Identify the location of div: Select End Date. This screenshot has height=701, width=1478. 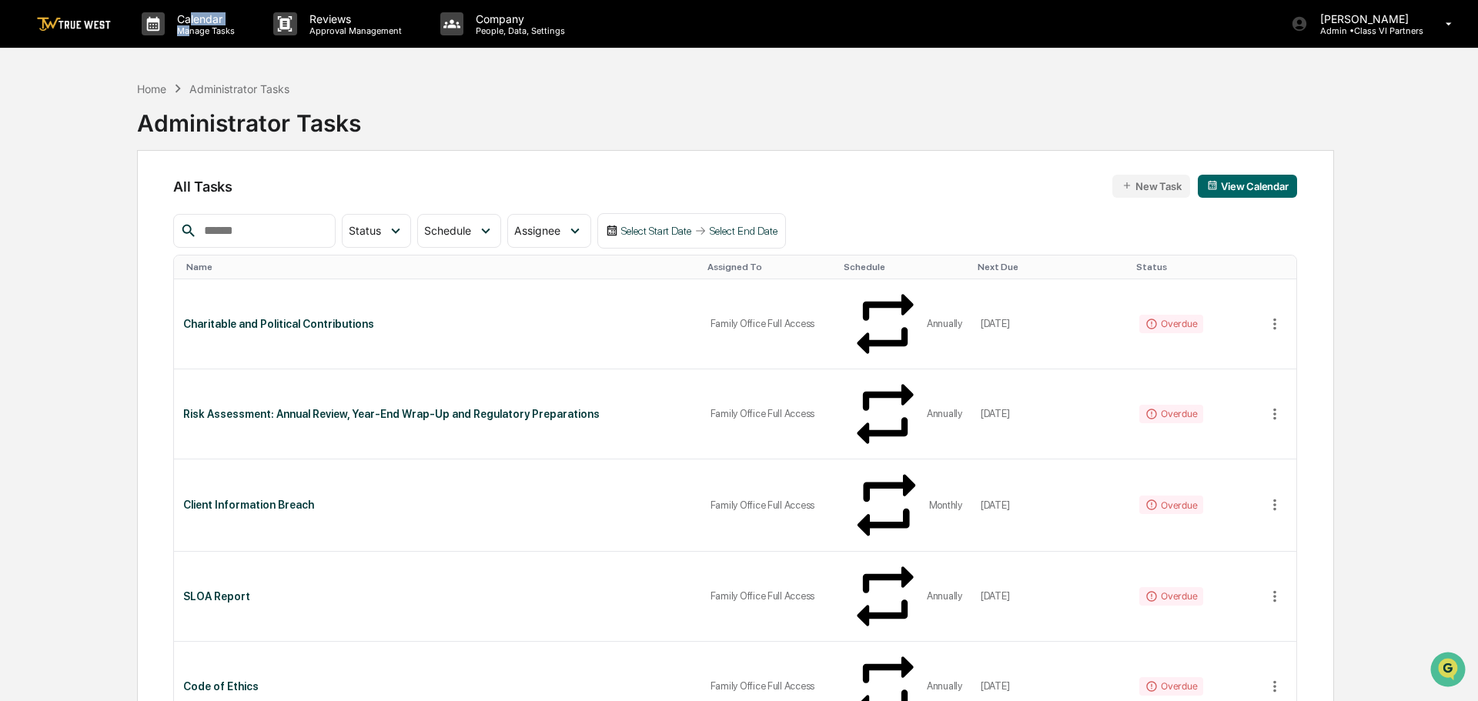
(744, 231).